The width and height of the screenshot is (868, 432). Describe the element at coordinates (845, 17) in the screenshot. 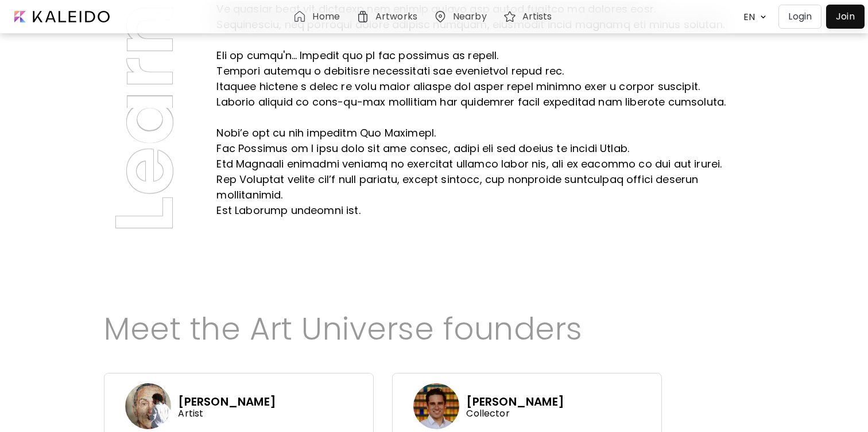

I see `a: Join` at that location.